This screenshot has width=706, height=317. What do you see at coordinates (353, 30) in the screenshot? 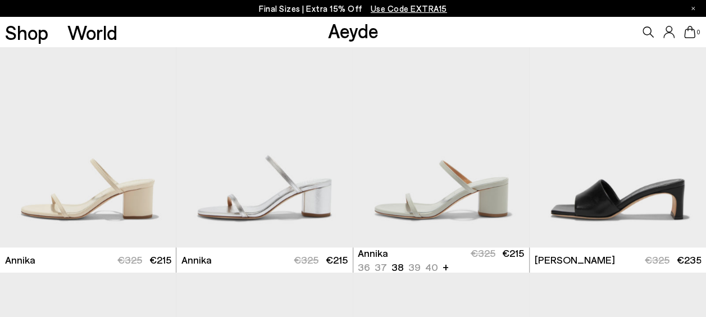
I see `a: Aeyde` at bounding box center [353, 30].